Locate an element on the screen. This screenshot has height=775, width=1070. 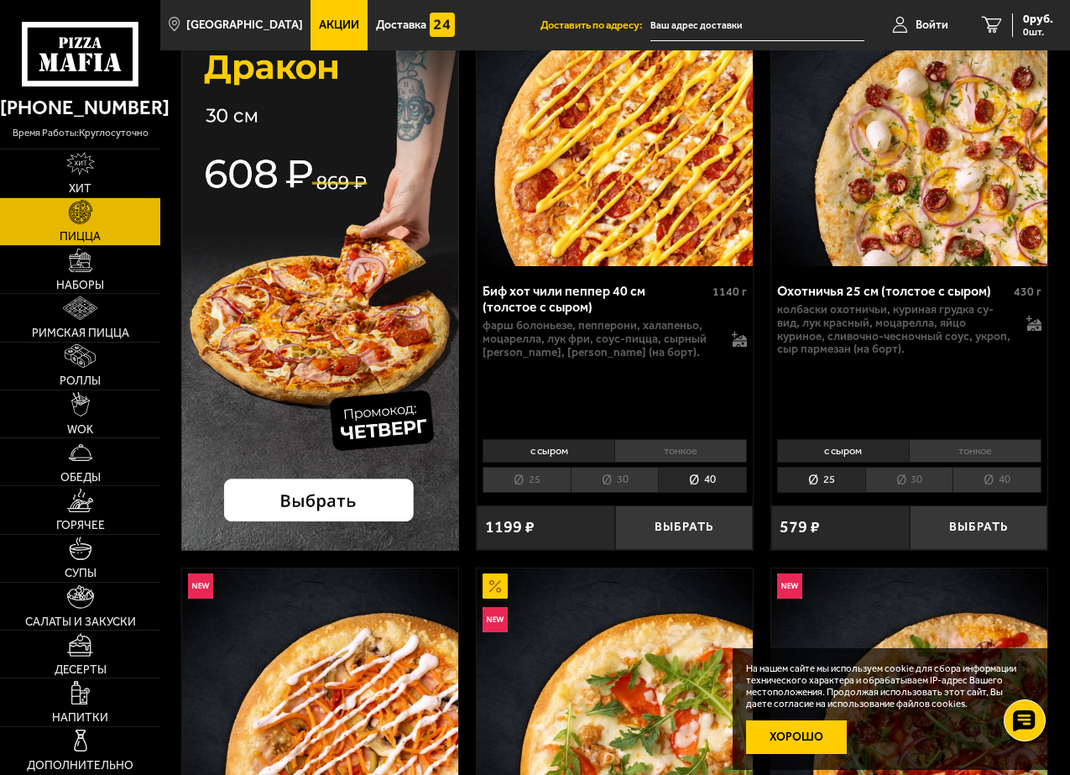
span: Горячее is located at coordinates (81, 525).